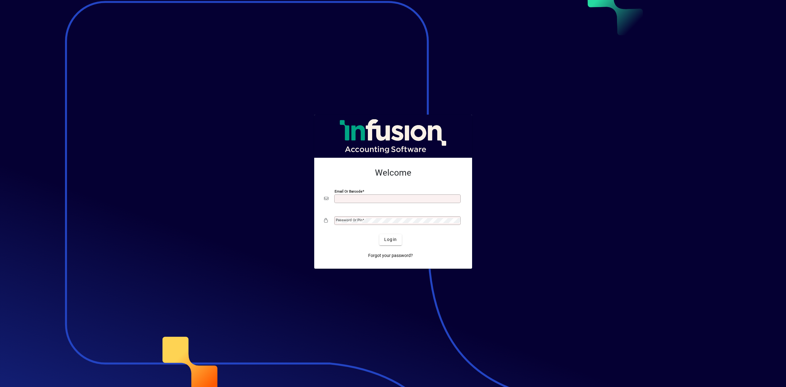 The image size is (786, 387). Describe the element at coordinates (390, 256) in the screenshot. I see `a: Forgot your password?` at that location.